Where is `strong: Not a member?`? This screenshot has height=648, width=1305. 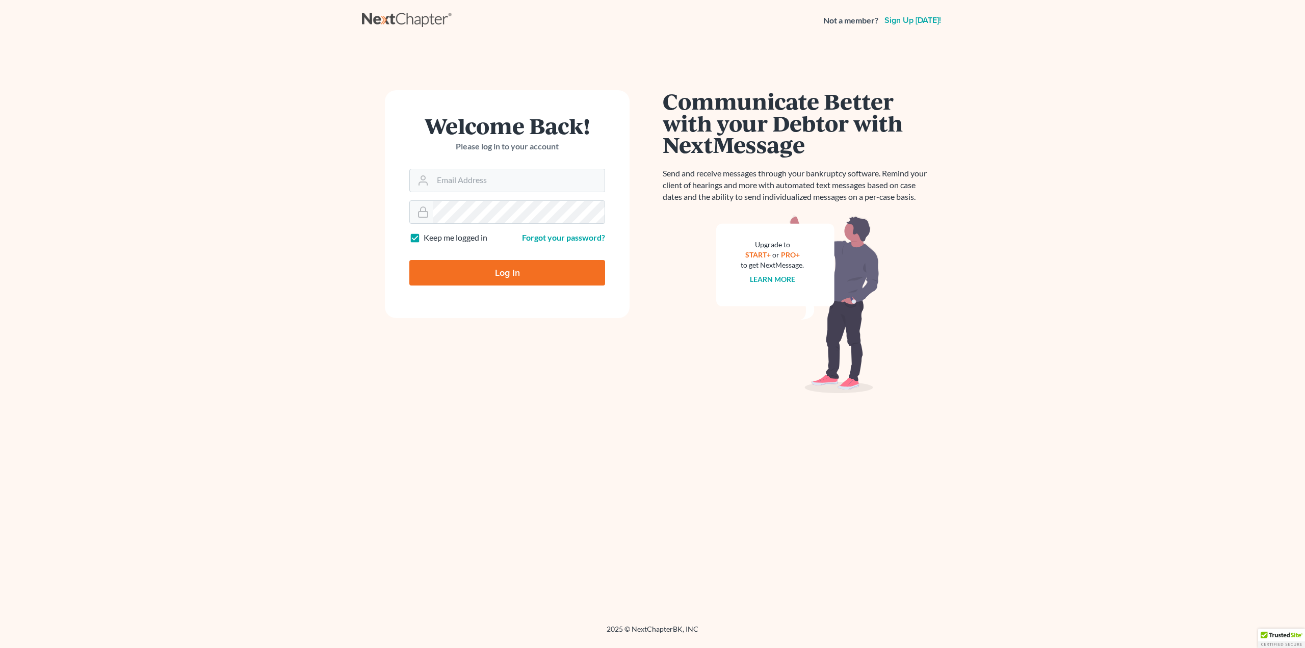 strong: Not a member? is located at coordinates (851, 20).